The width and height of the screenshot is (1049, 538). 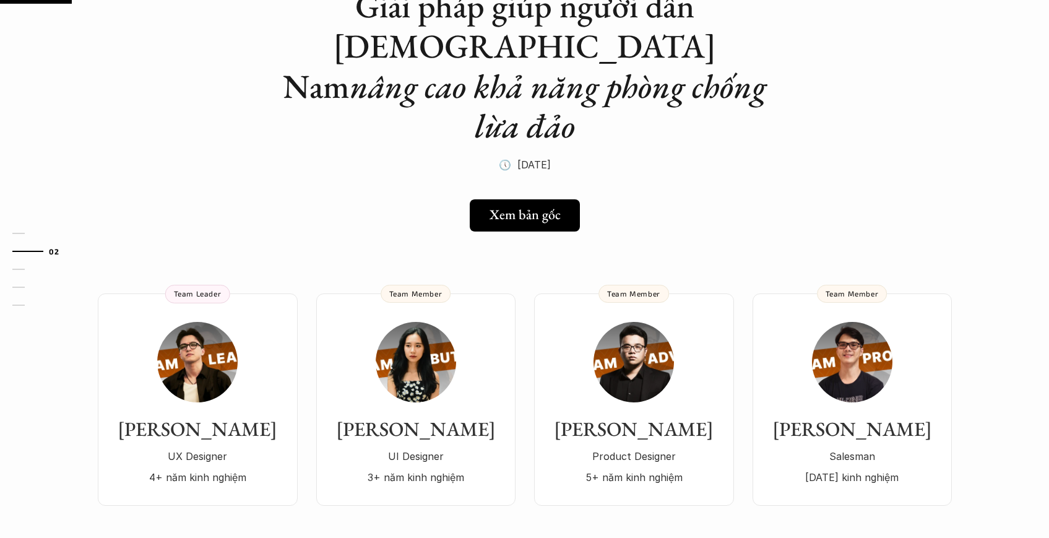 What do you see at coordinates (416, 456) in the screenshot?
I see `p: UI Designer` at bounding box center [416, 456].